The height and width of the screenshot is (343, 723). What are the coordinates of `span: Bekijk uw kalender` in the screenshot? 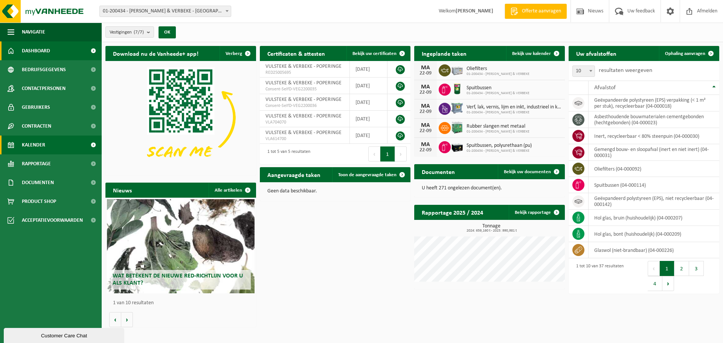 It's located at (531, 53).